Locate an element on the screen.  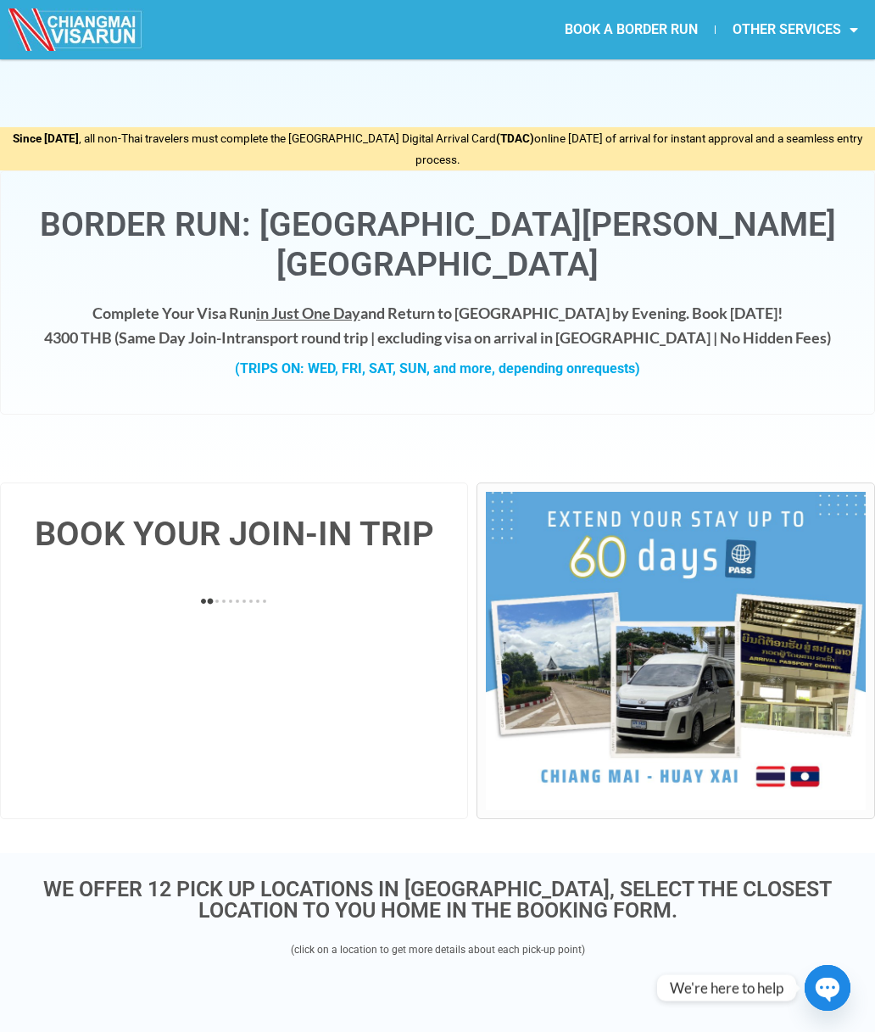
a: BOOK A BORDER RUN is located at coordinates (631, 30).